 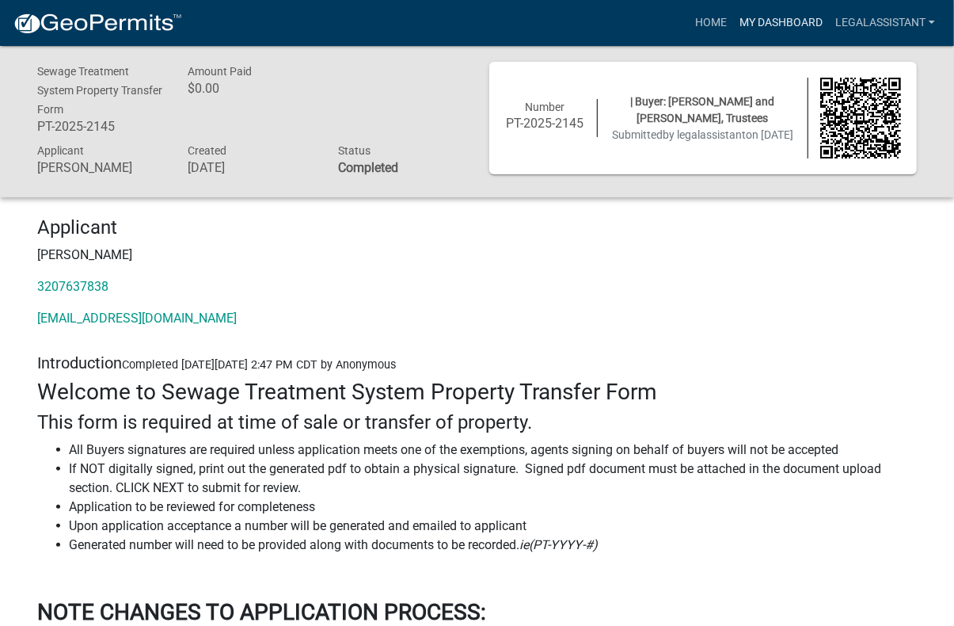 I want to click on span: Created, so click(x=207, y=150).